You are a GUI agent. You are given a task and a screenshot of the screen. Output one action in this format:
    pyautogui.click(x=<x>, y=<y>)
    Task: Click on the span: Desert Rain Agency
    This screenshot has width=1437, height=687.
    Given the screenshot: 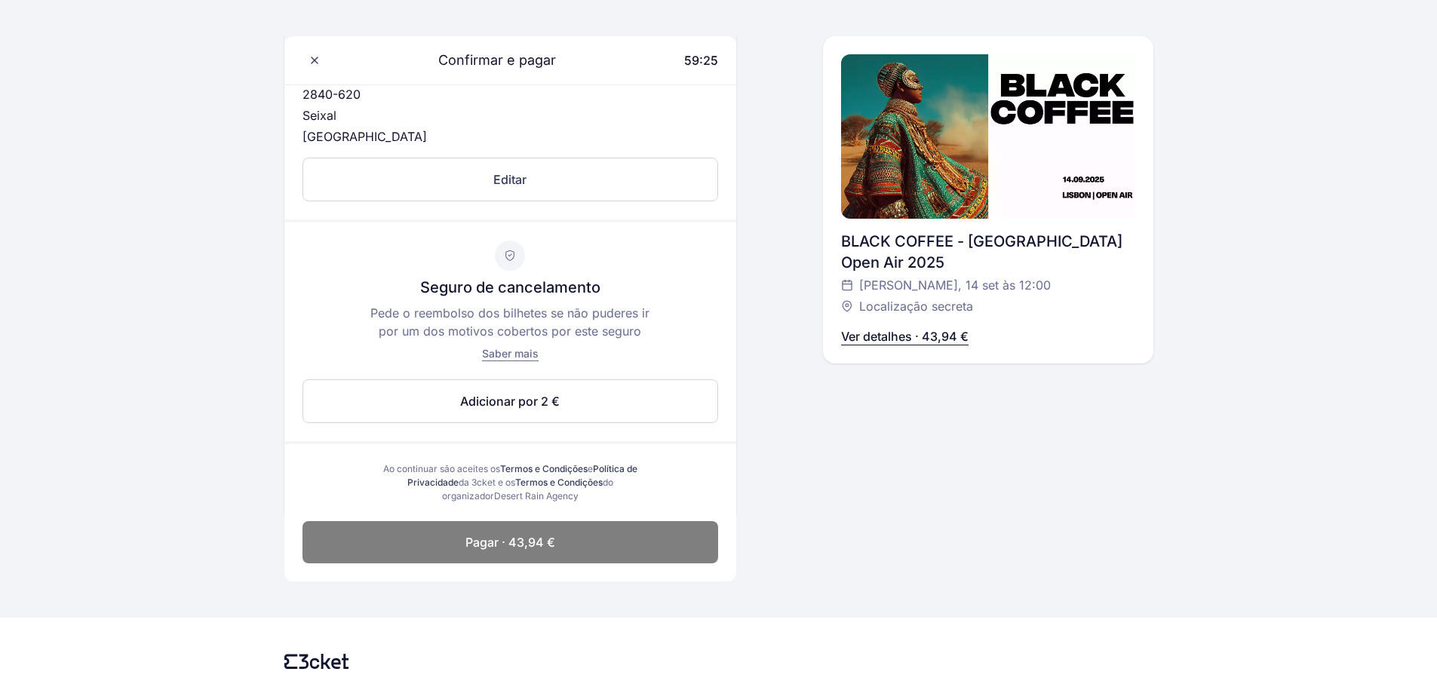 What is the action you would take?
    pyautogui.click(x=536, y=496)
    